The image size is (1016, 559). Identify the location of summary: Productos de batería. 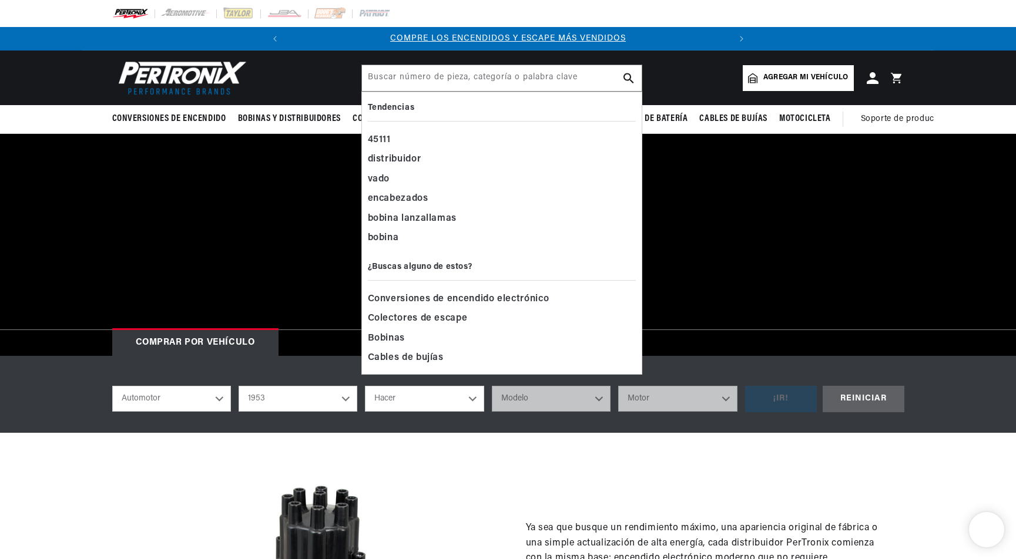
(643, 119).